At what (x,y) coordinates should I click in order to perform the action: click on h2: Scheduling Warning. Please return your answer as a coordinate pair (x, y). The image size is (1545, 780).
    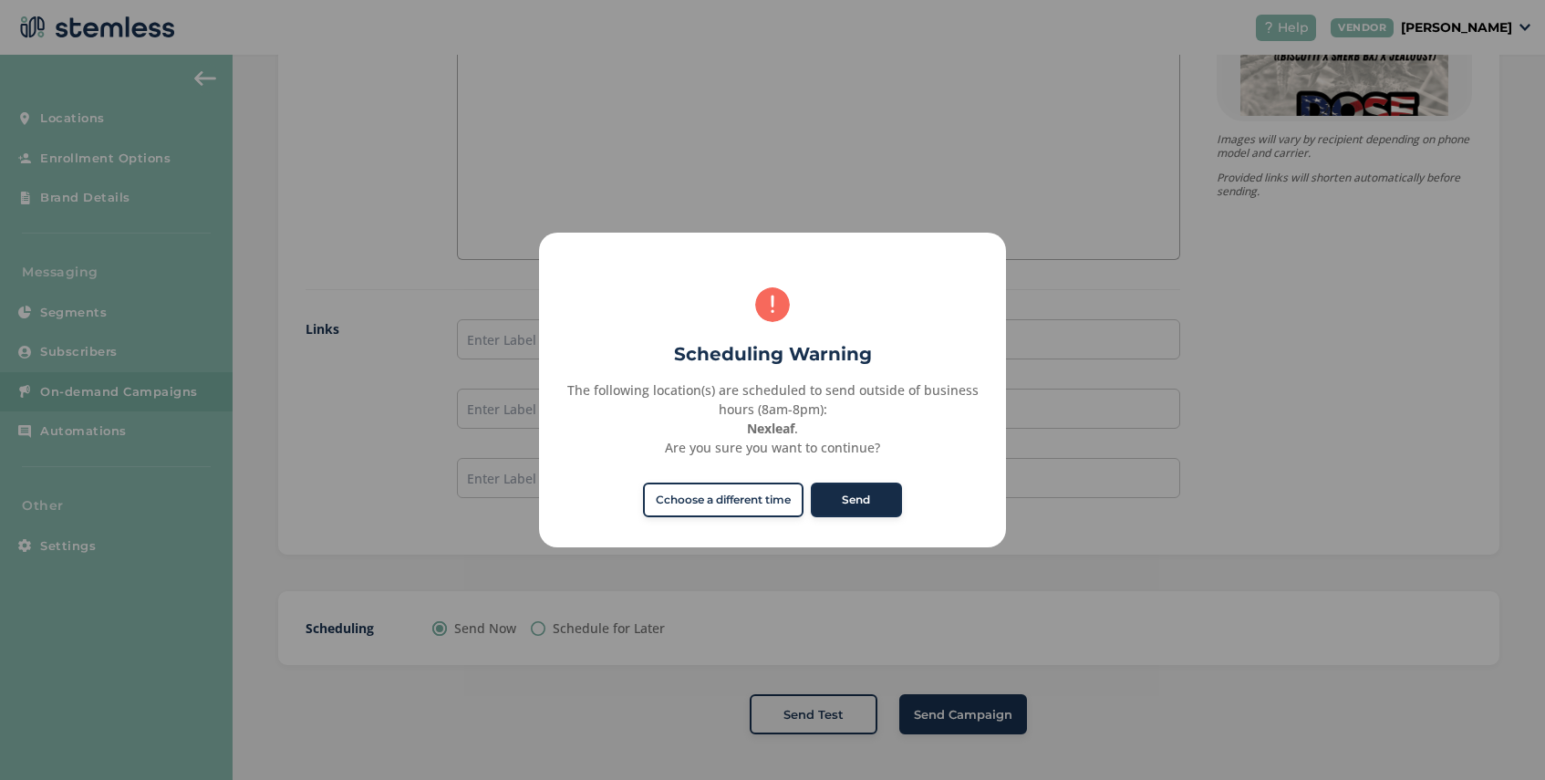
    Looking at the image, I should click on (772, 354).